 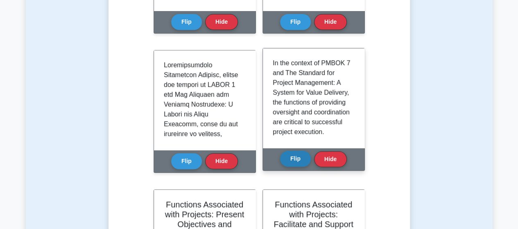 What do you see at coordinates (313, 214) in the screenshot?
I see `h2: Functions Associated with Projects: Facilitate and Support` at bounding box center [313, 214].